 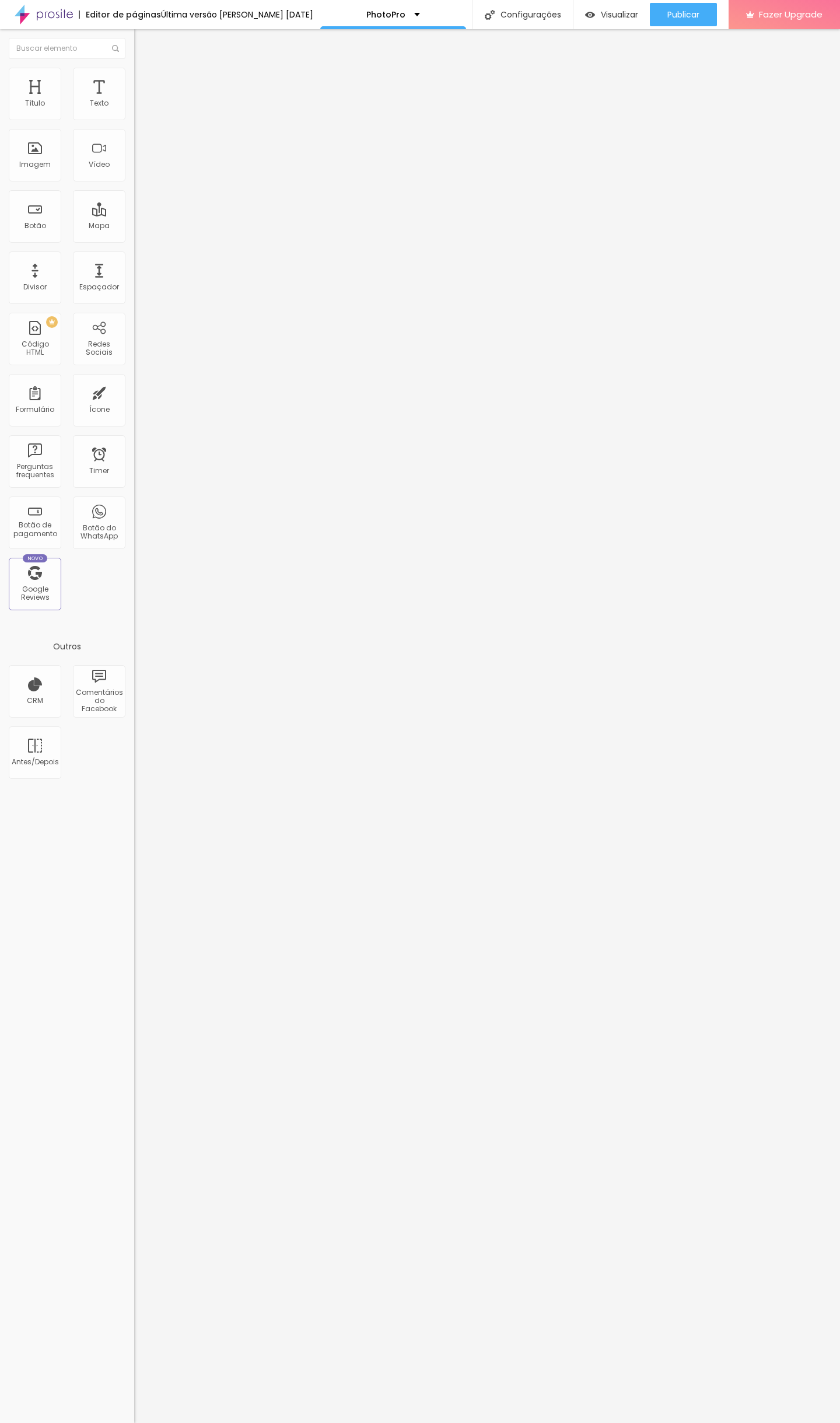 What do you see at coordinates (35, 470) in the screenshot?
I see `div: Perguntas frequentes` at bounding box center [35, 470].